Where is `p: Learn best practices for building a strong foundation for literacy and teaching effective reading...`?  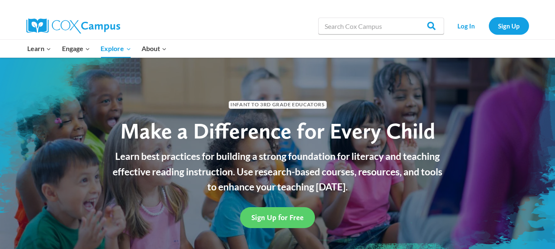
p: Learn best practices for building a strong foundation for literacy and teaching effective reading... is located at coordinates (278, 172).